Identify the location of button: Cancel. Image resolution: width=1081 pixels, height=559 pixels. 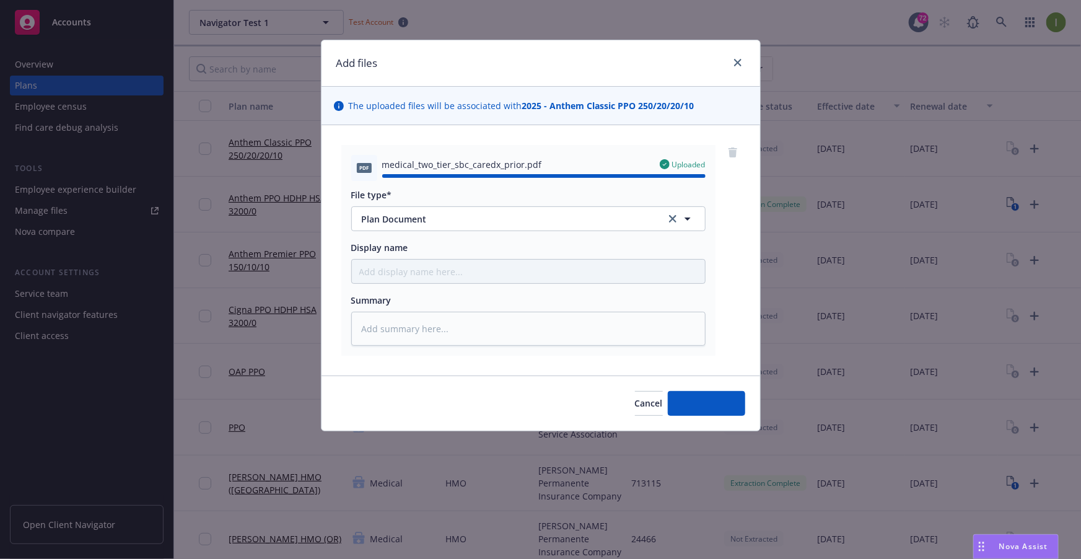
(649, 403).